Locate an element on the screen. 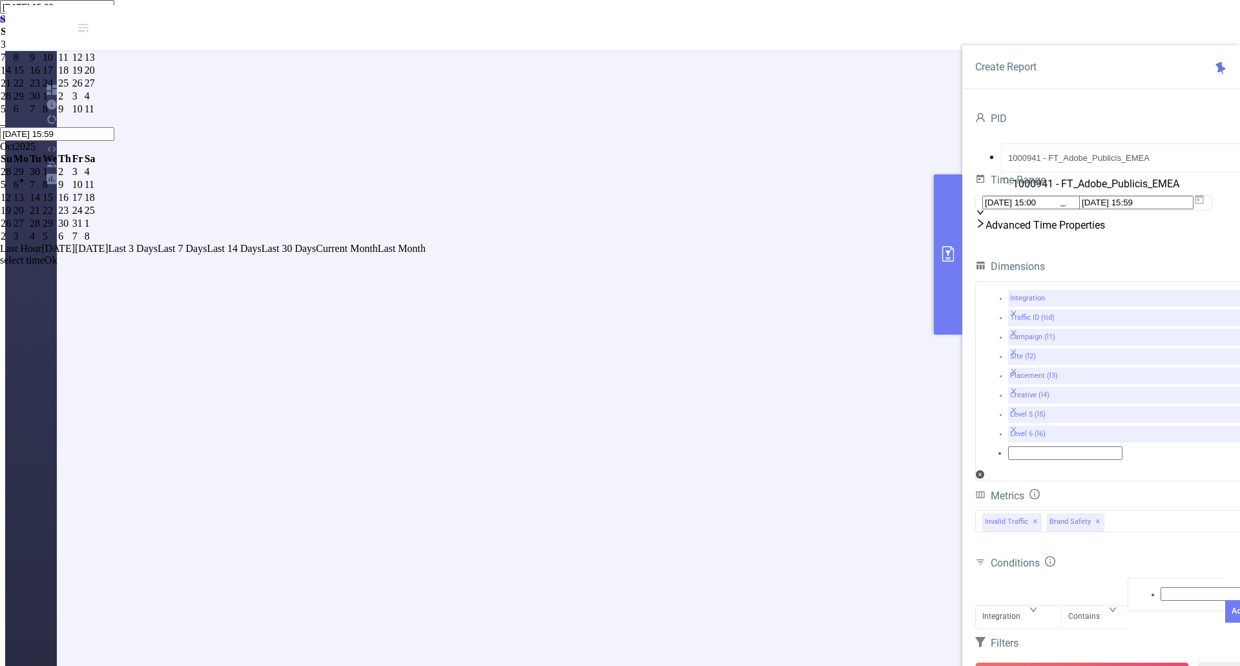  td: November 4, 2025 is located at coordinates (36, 236).